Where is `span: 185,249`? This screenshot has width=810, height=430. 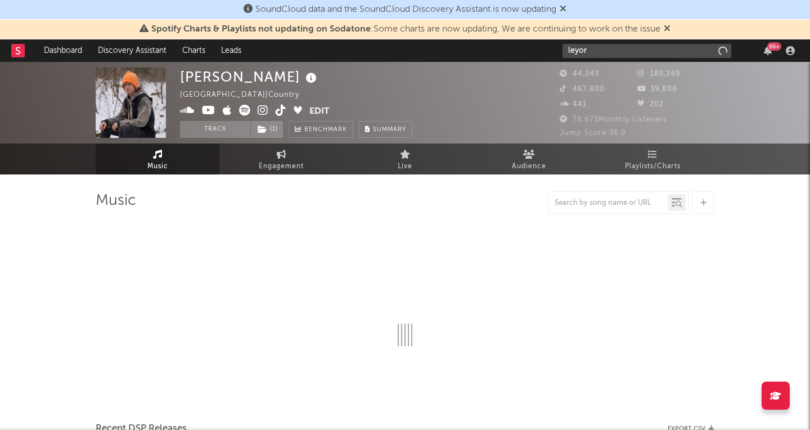 span: 185,249 is located at coordinates (658, 74).